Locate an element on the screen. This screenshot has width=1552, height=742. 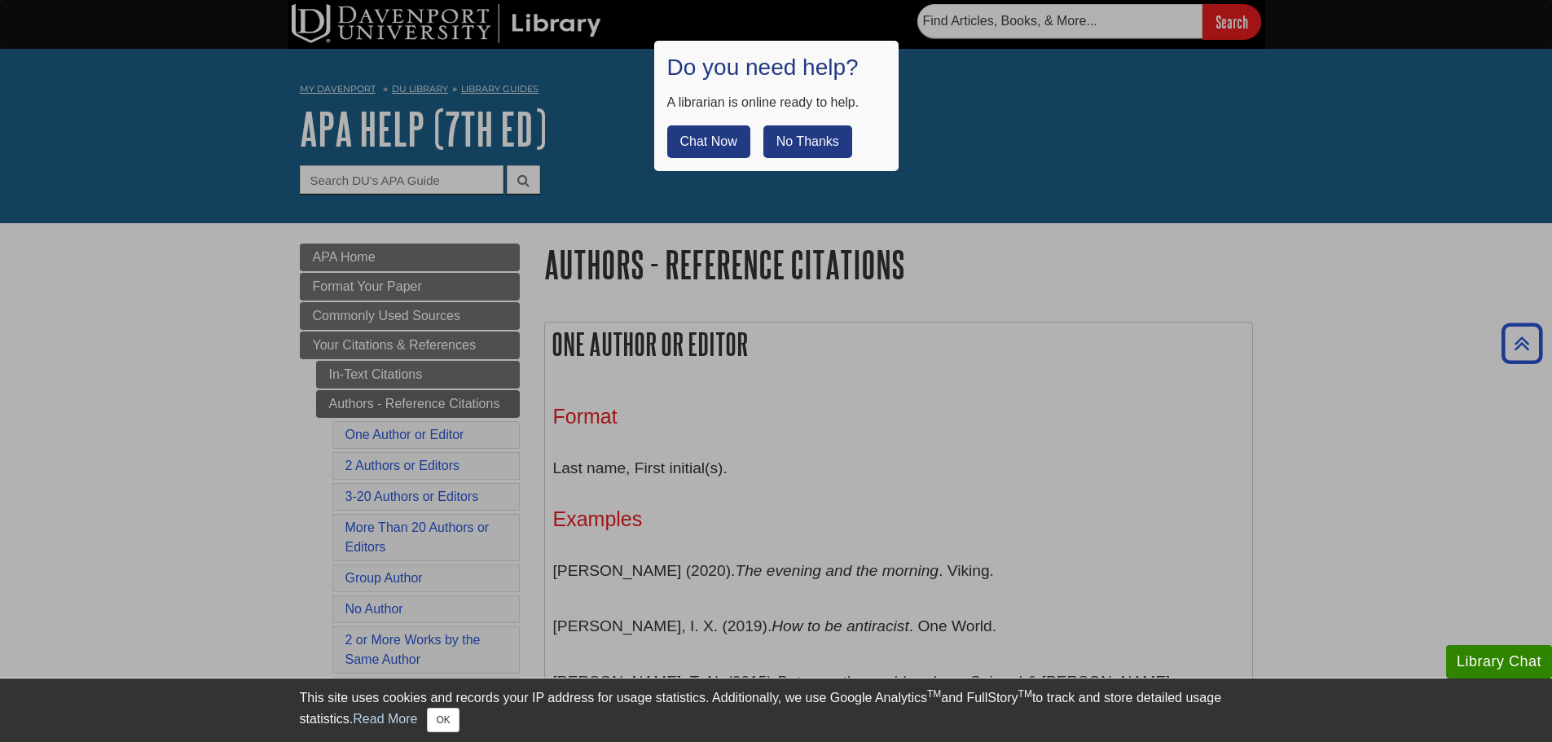
div: A librarian is online ready to help. is located at coordinates (776, 103).